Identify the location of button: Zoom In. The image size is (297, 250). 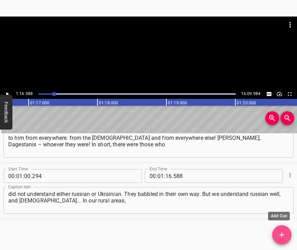
(272, 118).